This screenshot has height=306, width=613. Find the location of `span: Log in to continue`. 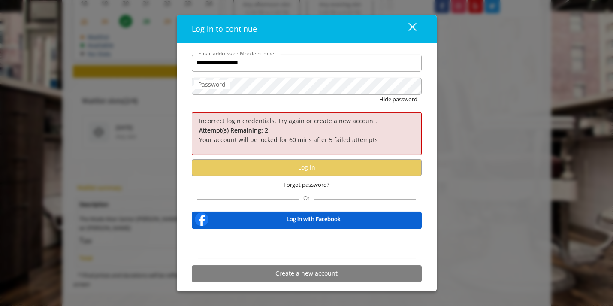

span: Log in to continue is located at coordinates (224, 29).